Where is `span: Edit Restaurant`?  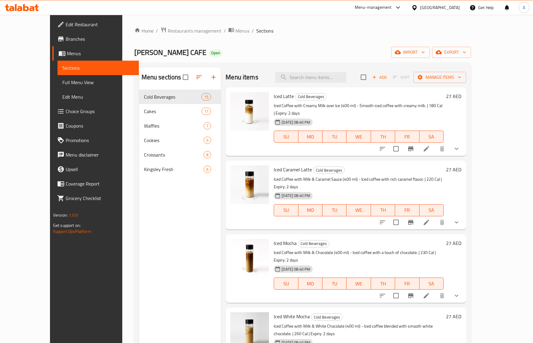
span: Edit Restaurant is located at coordinates (100, 24).